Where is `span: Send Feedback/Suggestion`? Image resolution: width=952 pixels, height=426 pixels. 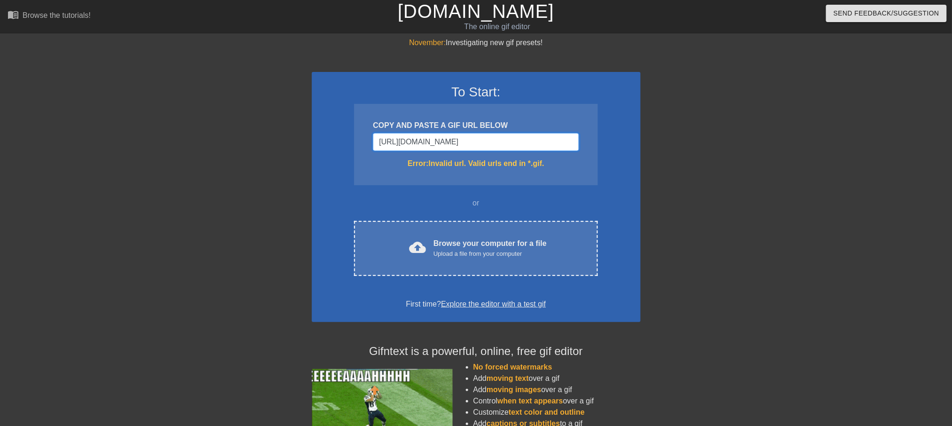
span: Send Feedback/Suggestion is located at coordinates (886, 13).